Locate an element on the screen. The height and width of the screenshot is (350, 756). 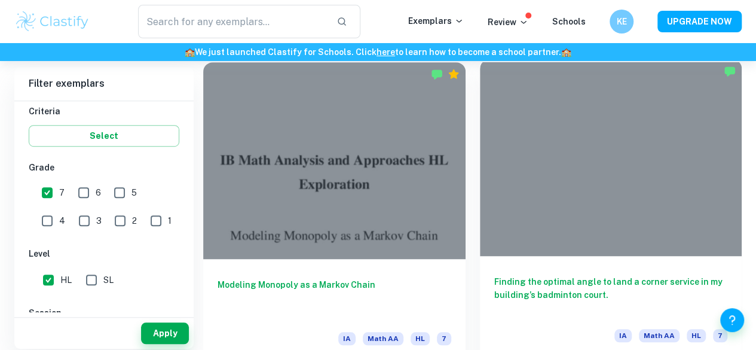
a: Schools is located at coordinates (569, 22).